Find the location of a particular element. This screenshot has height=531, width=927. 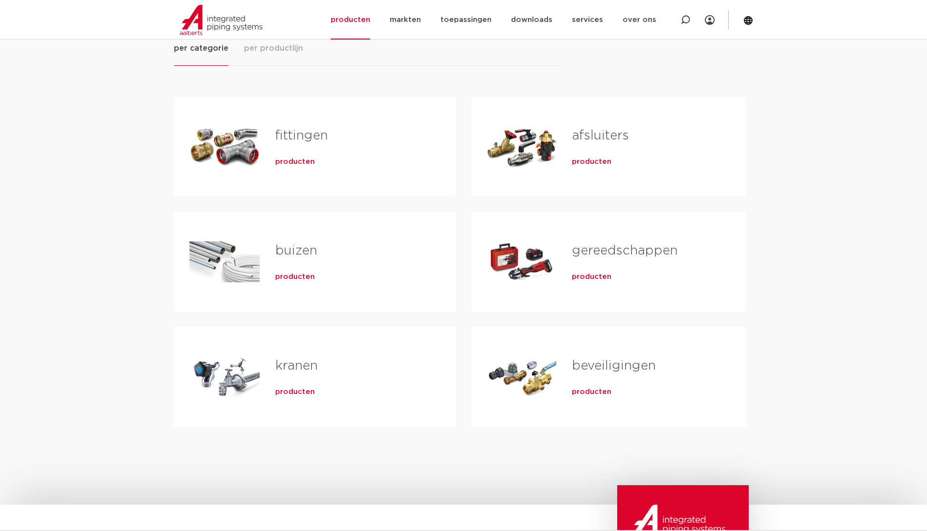

a: buizen is located at coordinates (296, 250).